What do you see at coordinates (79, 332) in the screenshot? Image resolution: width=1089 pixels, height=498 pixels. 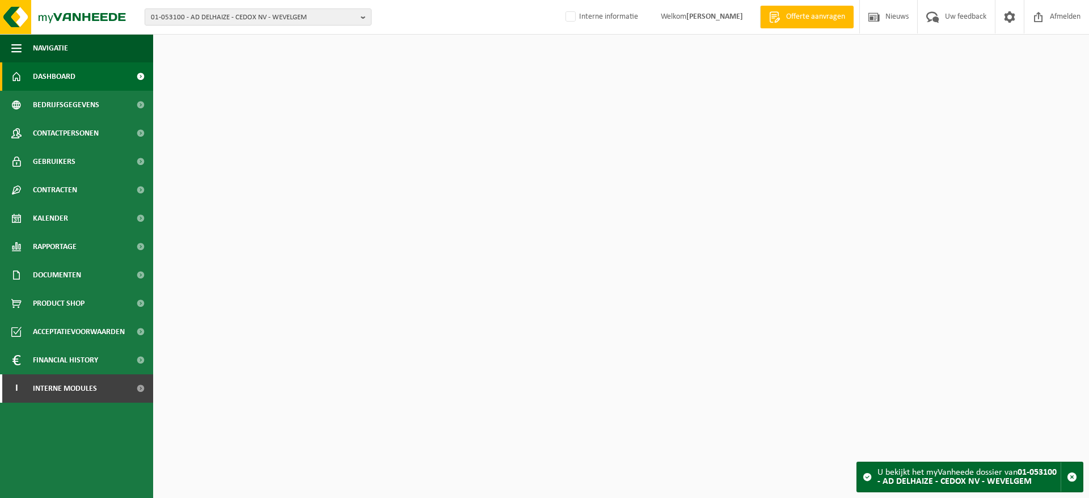 I see `span: Acceptatievoorwaarden` at bounding box center [79, 332].